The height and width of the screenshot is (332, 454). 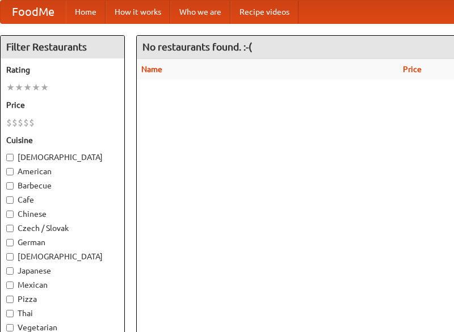 I want to click on ng-pluralize: No restaurants found. :-(, so click(x=197, y=47).